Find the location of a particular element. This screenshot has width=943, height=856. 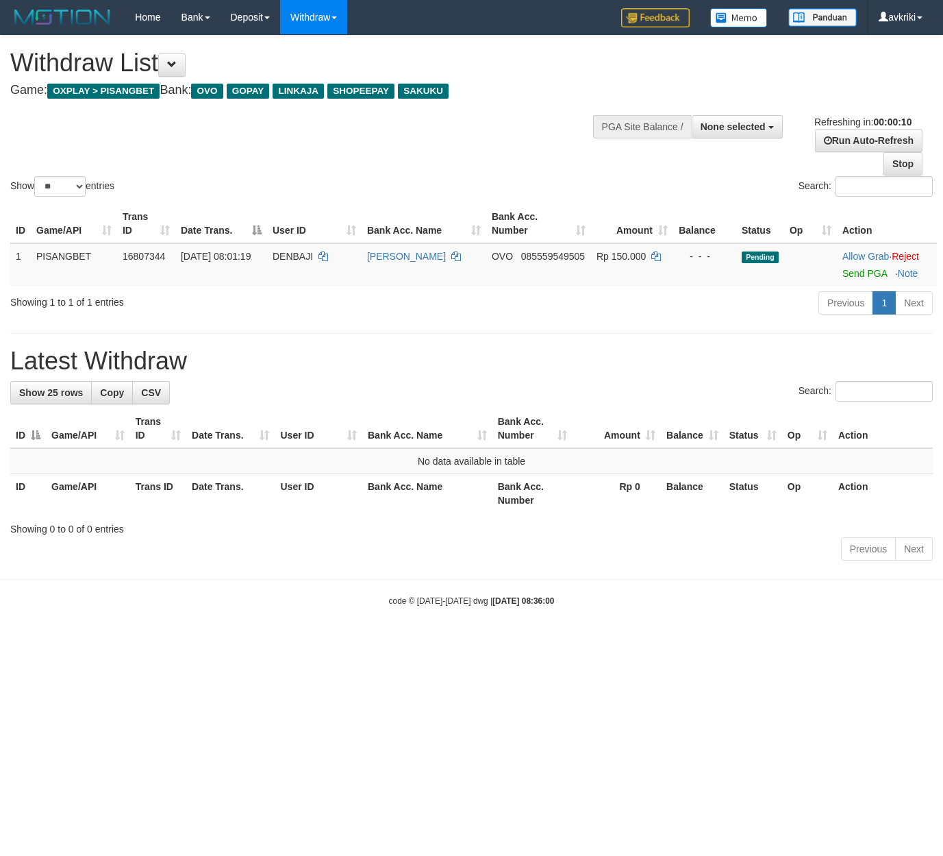

a: Reject is located at coordinates (906, 256).